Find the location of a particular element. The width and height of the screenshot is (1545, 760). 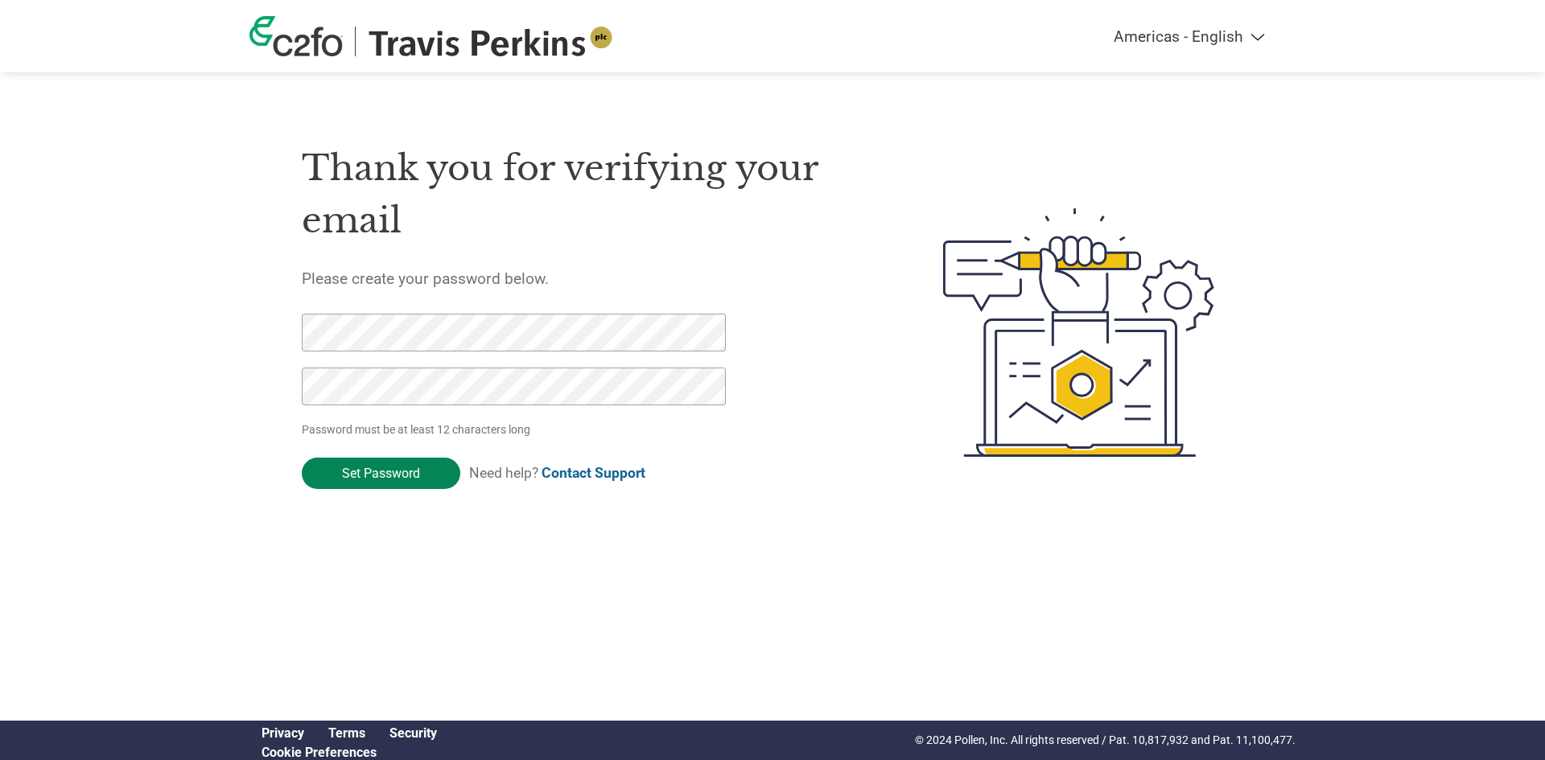

span: Need help? is located at coordinates (557, 473).